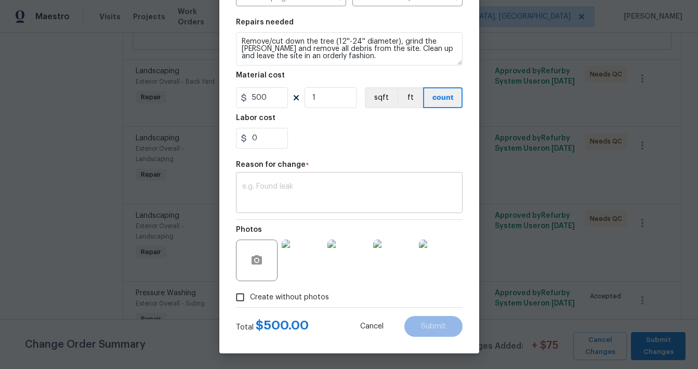  What do you see at coordinates (256, 118) in the screenshot?
I see `h5: Labor cost` at bounding box center [256, 118].